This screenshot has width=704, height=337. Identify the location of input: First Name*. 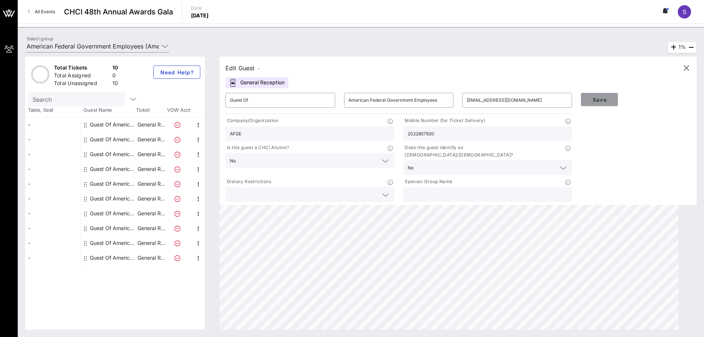
(280, 100).